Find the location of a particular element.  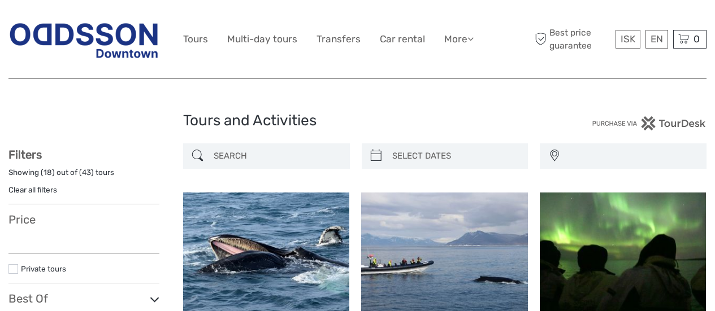

span: 0 is located at coordinates (696, 39).